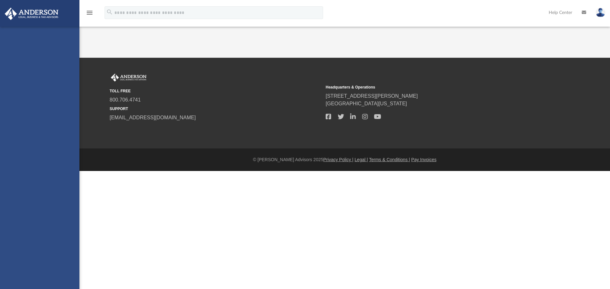 The width and height of the screenshot is (610, 289). Describe the element at coordinates (90, 14) in the screenshot. I see `a: menu` at that location.